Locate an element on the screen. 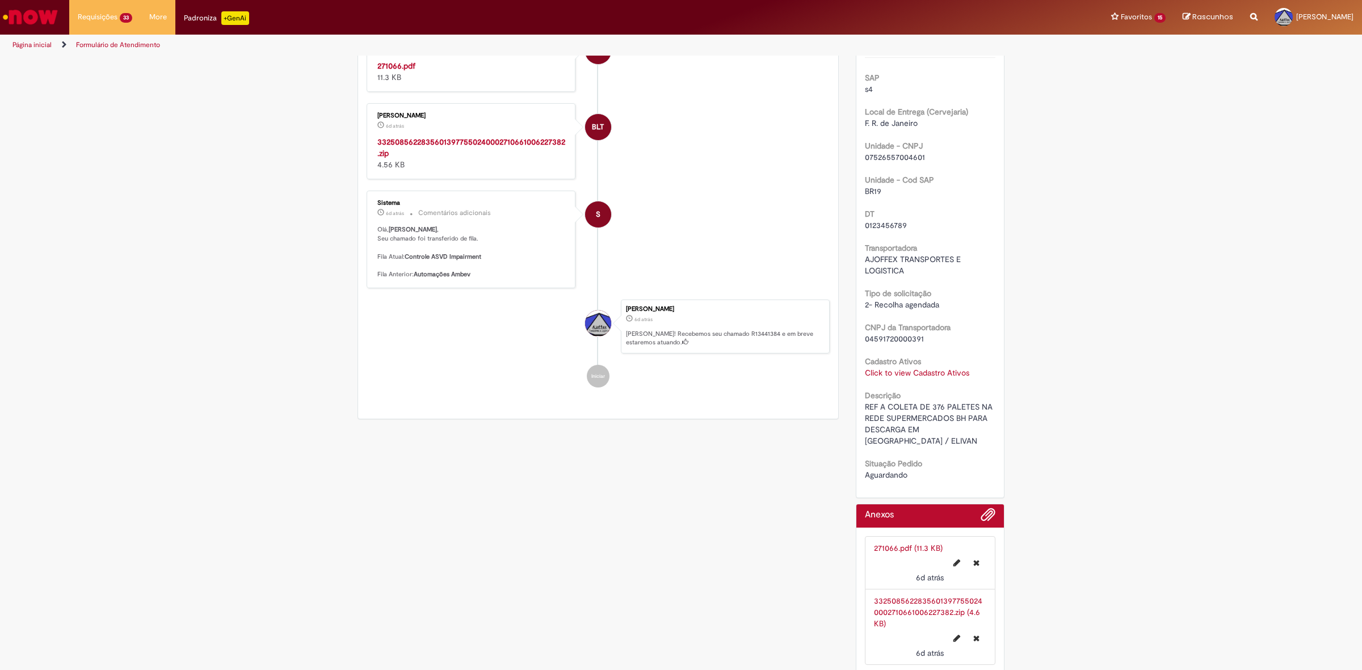 The width and height of the screenshot is (1362, 670). div: Sistema is located at coordinates (472, 203).